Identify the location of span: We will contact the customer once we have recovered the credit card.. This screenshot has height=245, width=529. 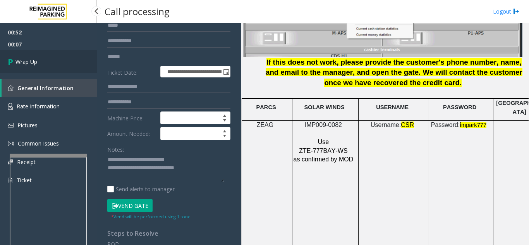
(423, 77).